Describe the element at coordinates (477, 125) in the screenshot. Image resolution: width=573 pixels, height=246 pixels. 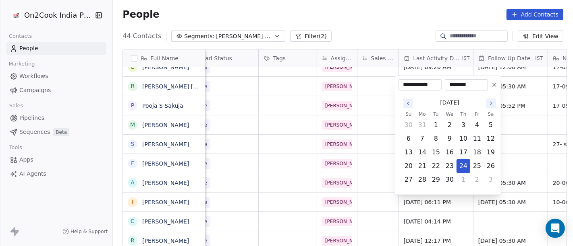
I see `button: Friday, April 4th, 2025` at that location.